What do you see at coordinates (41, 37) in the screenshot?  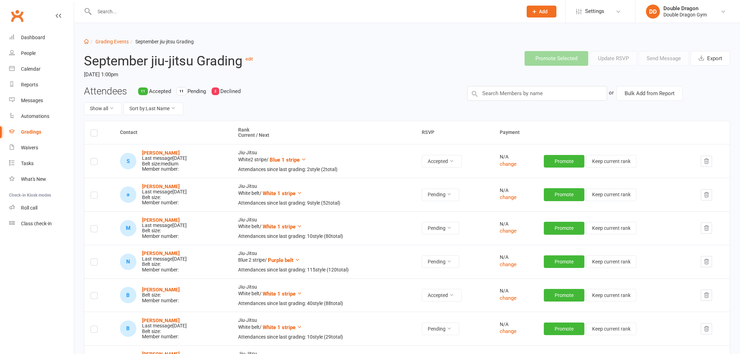 I see `a: Dashboard` at bounding box center [41, 37].